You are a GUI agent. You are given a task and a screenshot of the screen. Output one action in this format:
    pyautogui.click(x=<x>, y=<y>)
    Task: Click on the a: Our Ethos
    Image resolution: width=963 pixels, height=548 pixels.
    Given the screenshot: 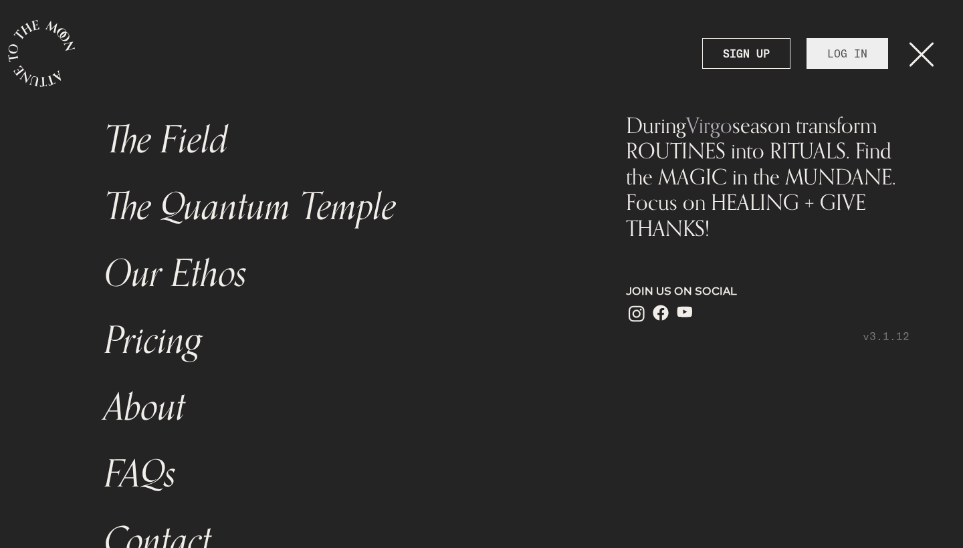 What is the action you would take?
    pyautogui.click(x=337, y=274)
    